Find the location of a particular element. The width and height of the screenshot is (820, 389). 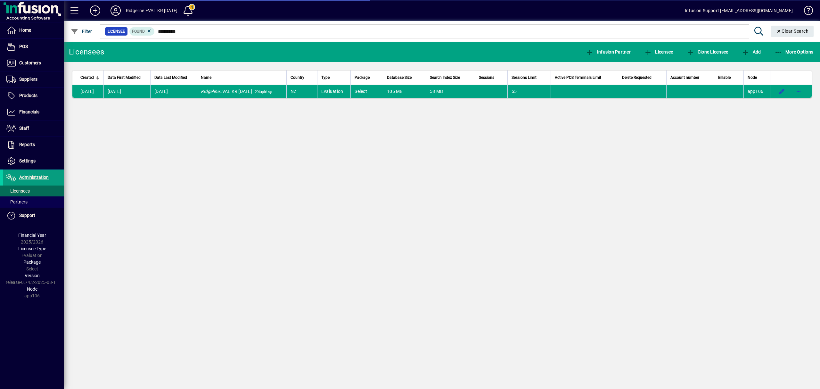

td: 58 MB is located at coordinates (450, 91).